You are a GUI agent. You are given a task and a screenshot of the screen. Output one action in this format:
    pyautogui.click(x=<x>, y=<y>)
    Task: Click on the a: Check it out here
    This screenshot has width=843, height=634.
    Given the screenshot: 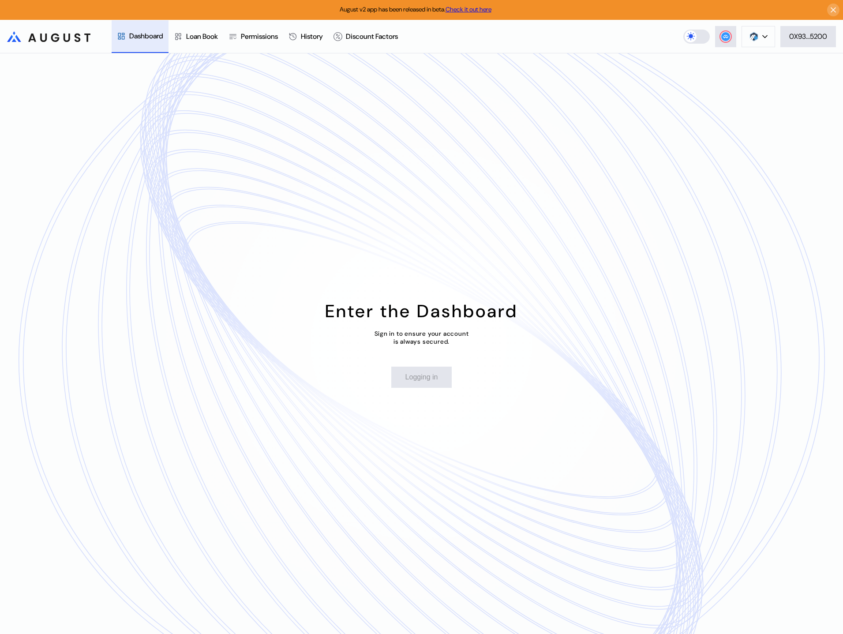 What is the action you would take?
    pyautogui.click(x=469, y=9)
    